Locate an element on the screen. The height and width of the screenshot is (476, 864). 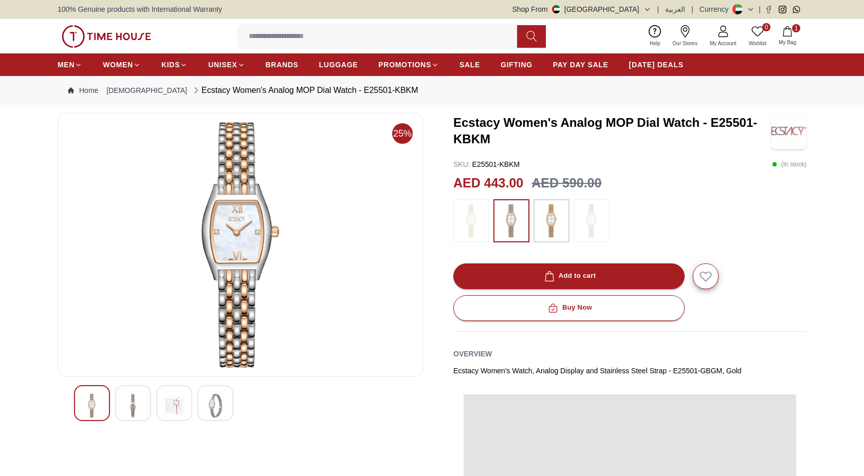
a: PAY DAY SALE is located at coordinates (580, 65).